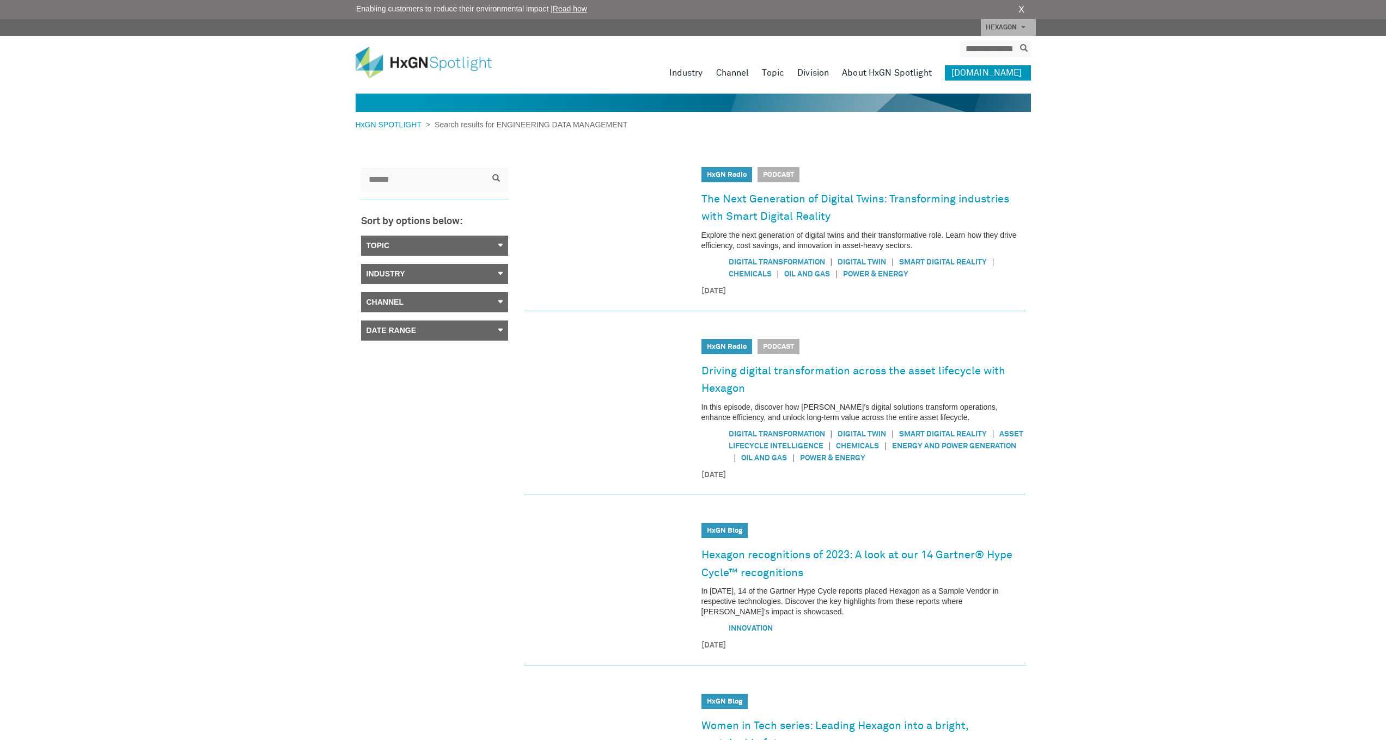 The width and height of the screenshot is (1386, 740). I want to click on a: About HxGN Spotlight, so click(886, 73).